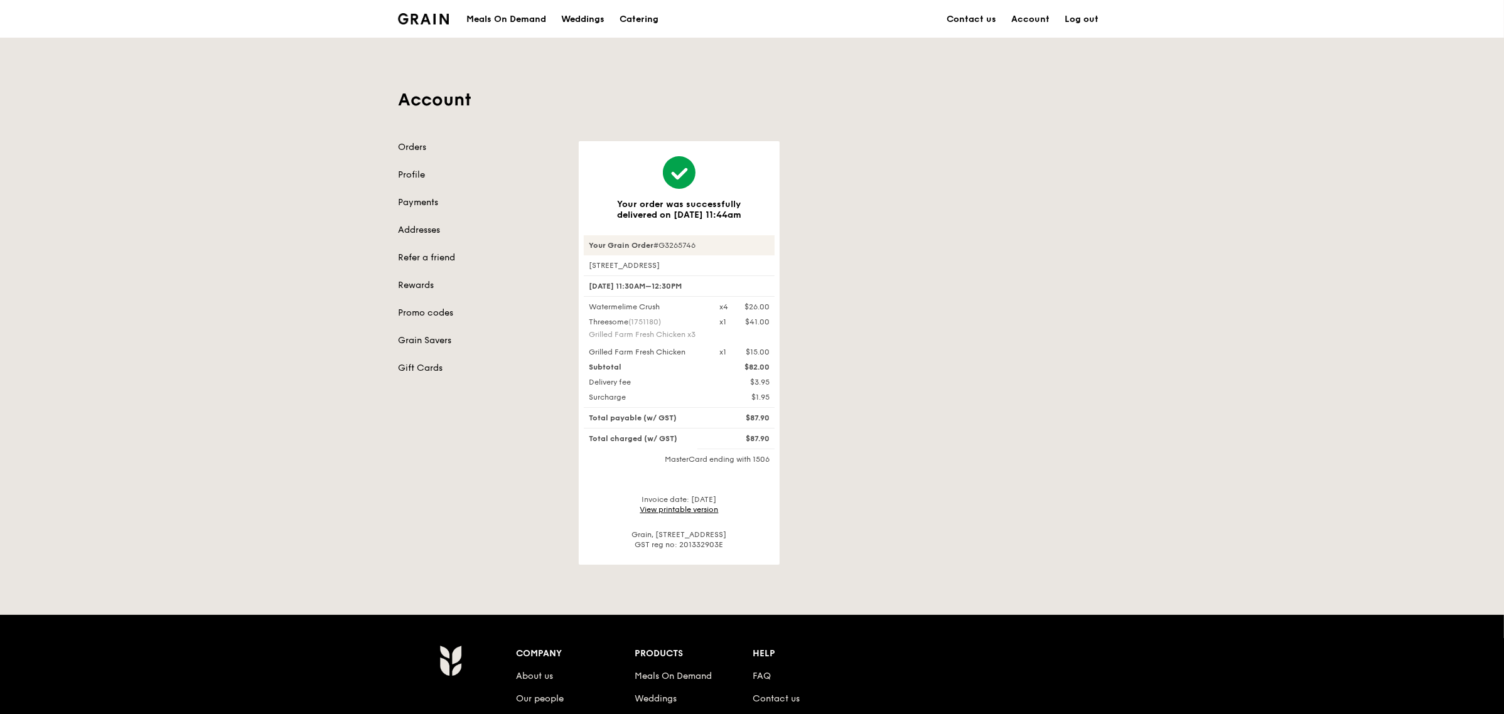 The image size is (1504, 714). Describe the element at coordinates (744, 382) in the screenshot. I see `div: $3.95` at that location.